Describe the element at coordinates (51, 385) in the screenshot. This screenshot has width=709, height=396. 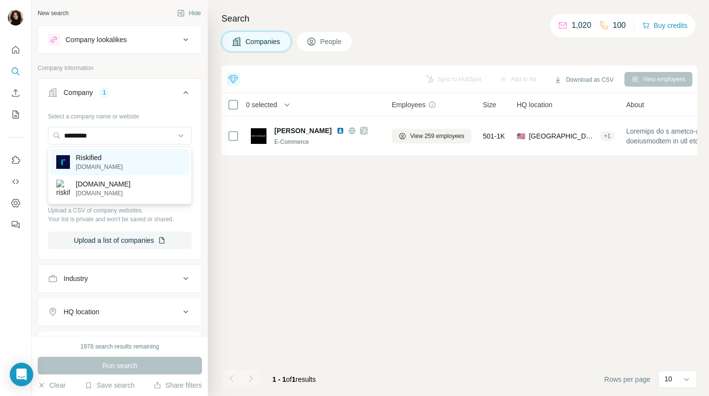
I see `button: Clear` at that location.